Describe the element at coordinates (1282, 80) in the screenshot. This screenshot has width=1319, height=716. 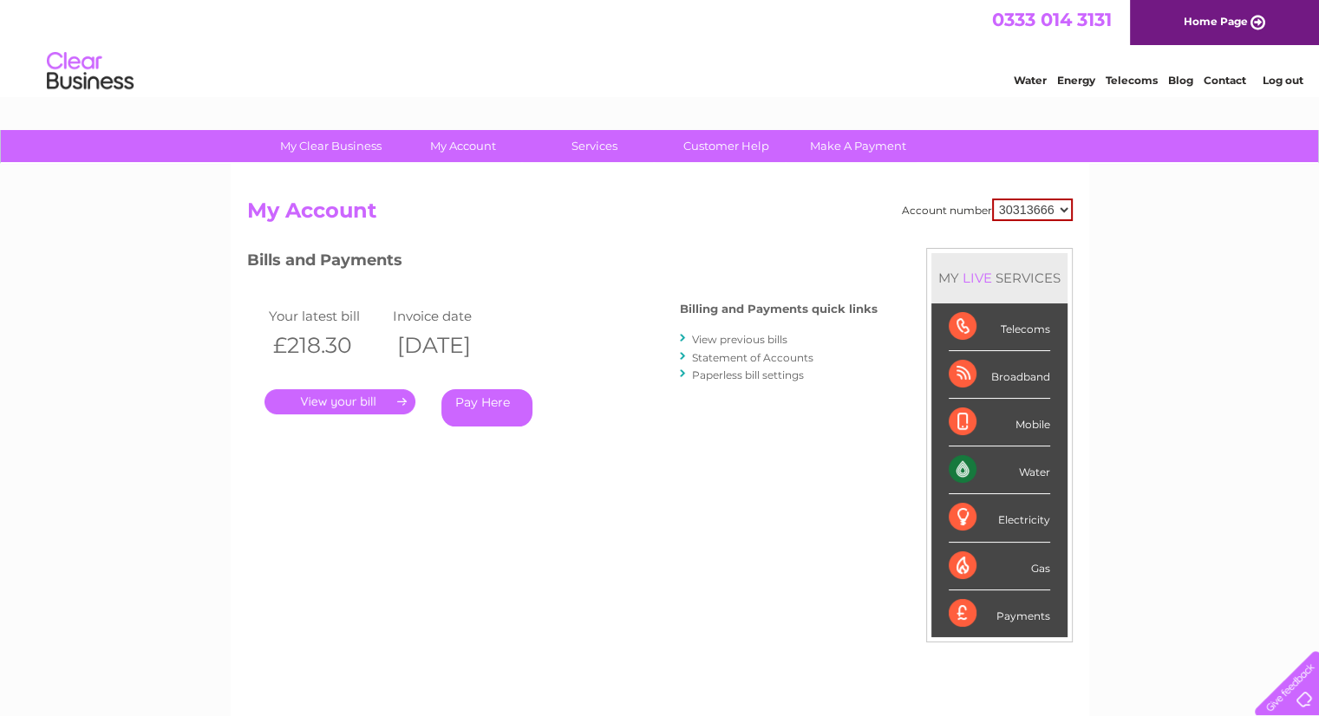
I see `a: Log out` at that location.